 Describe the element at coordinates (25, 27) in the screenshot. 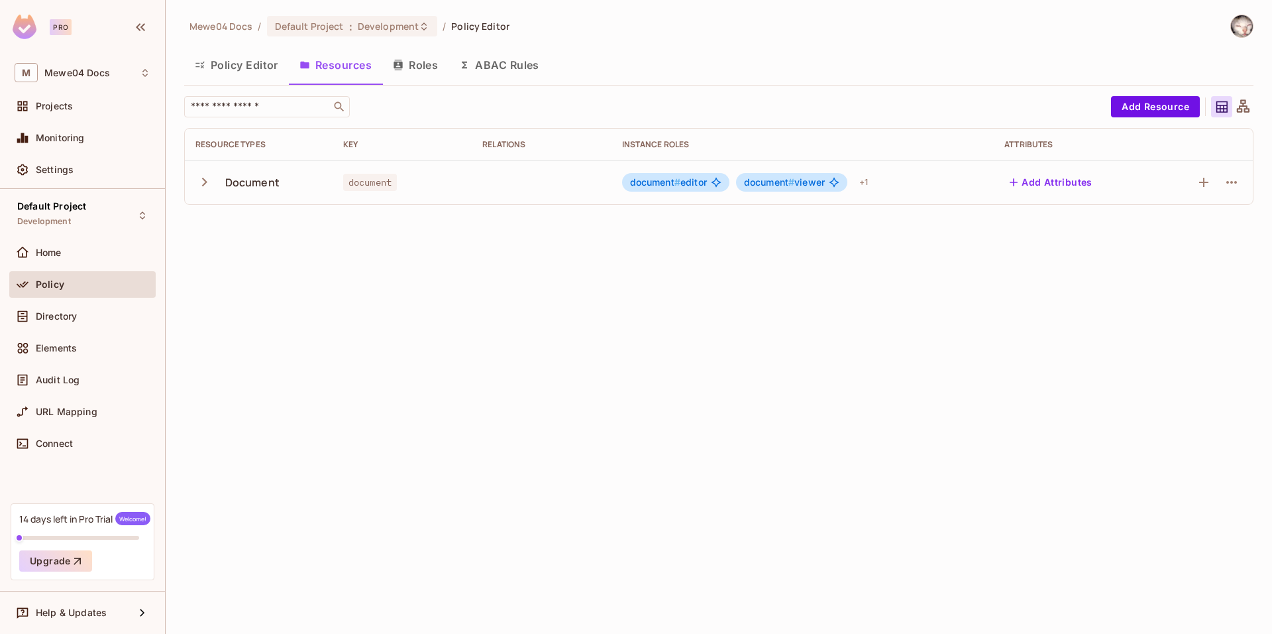

I see `img: SReyMgAAAABJRU5ErkJggg==` at that location.